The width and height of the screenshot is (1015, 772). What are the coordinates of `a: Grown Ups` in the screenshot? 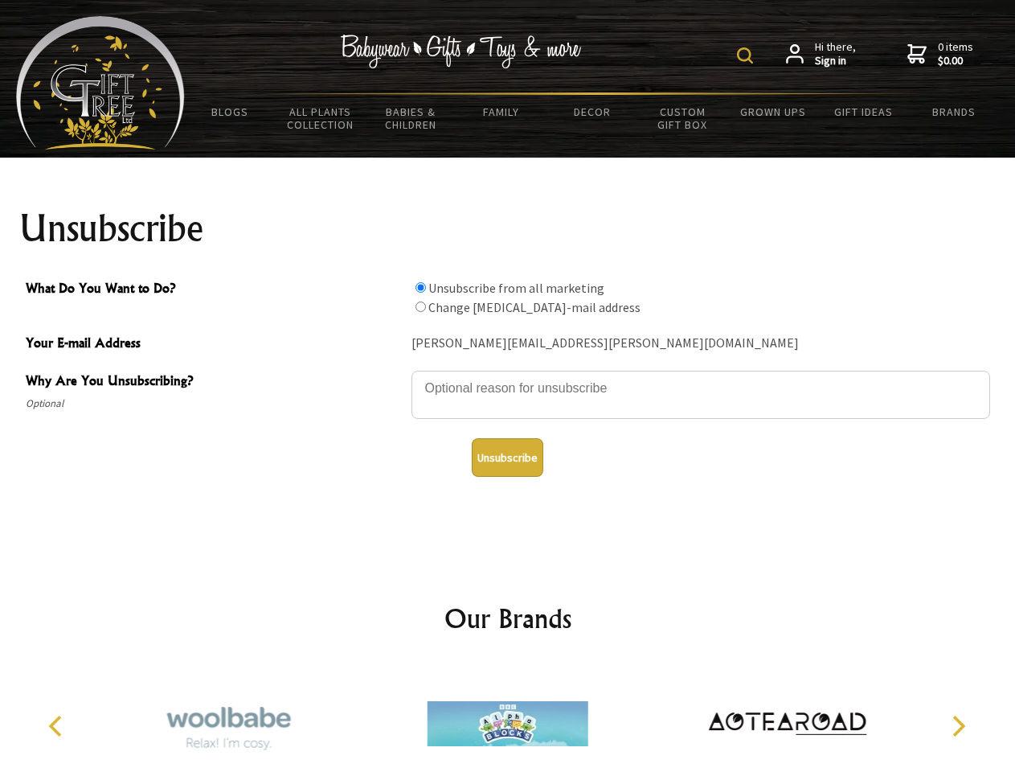 It's located at (772, 112).